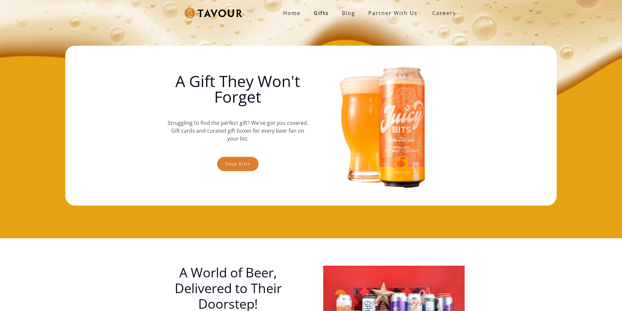 The width and height of the screenshot is (622, 311). What do you see at coordinates (292, 13) in the screenshot?
I see `a: Home` at bounding box center [292, 13].